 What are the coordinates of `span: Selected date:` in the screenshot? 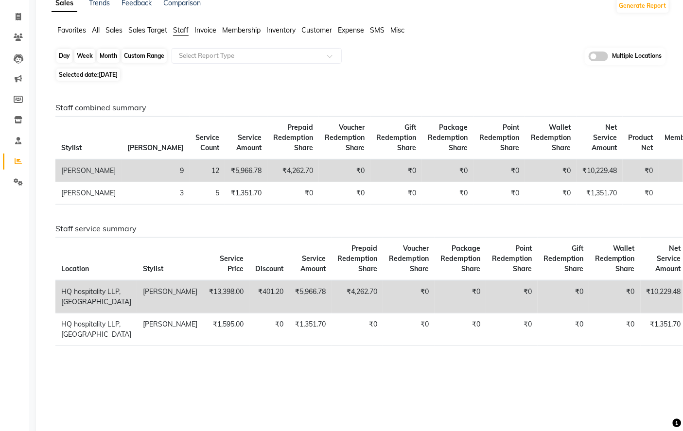 It's located at (88, 74).